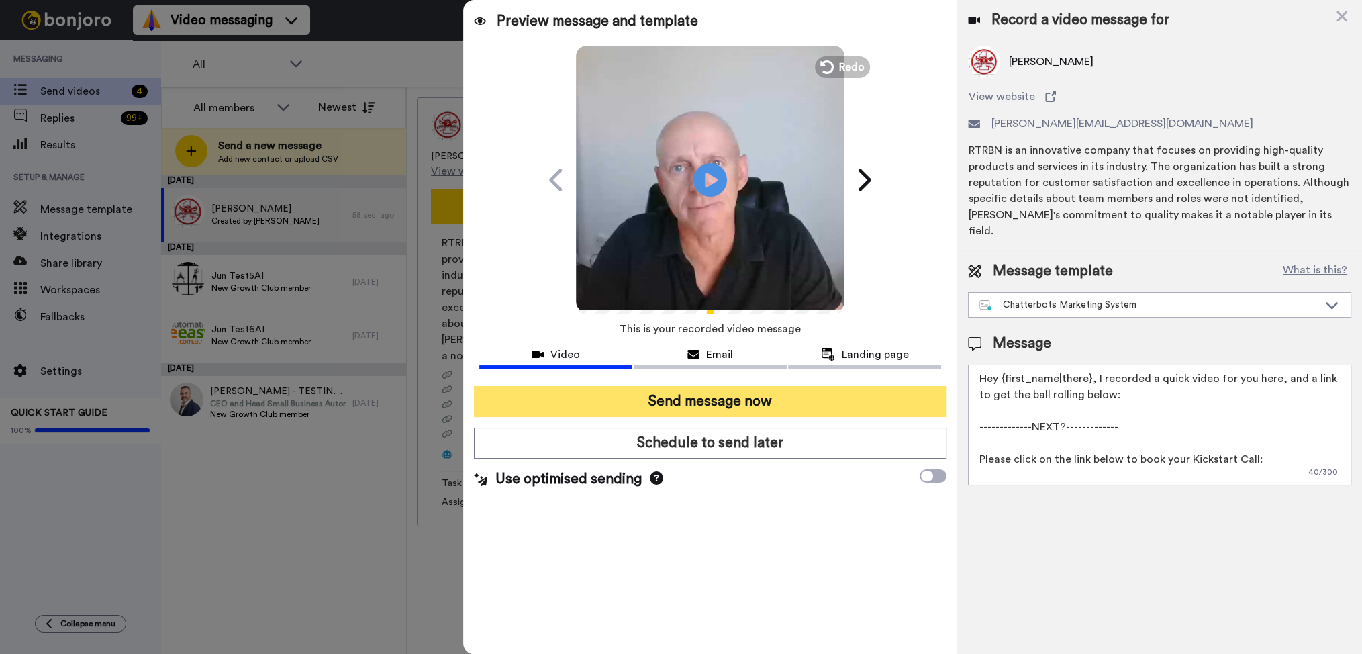  I want to click on img: nextgen-template.svg, so click(985, 305).